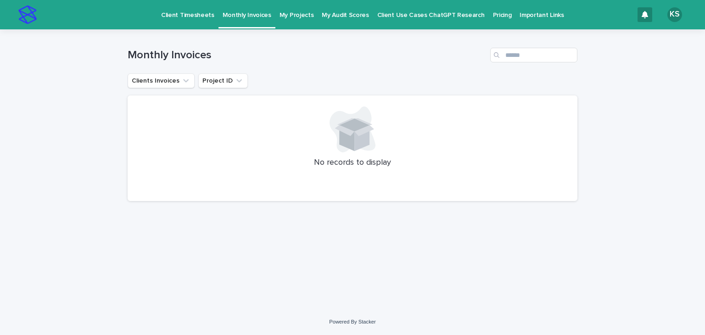 The image size is (705, 335). I want to click on a: Powered By Stacker, so click(352, 322).